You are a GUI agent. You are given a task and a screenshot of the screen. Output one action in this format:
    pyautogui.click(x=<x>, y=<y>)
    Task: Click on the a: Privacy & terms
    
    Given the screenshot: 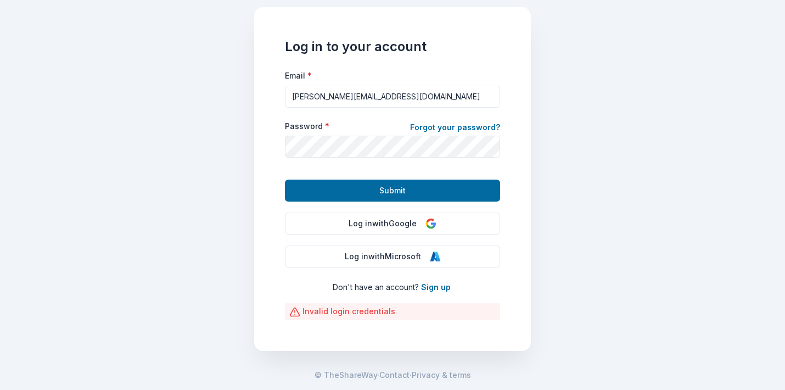 What is the action you would take?
    pyautogui.click(x=441, y=375)
    